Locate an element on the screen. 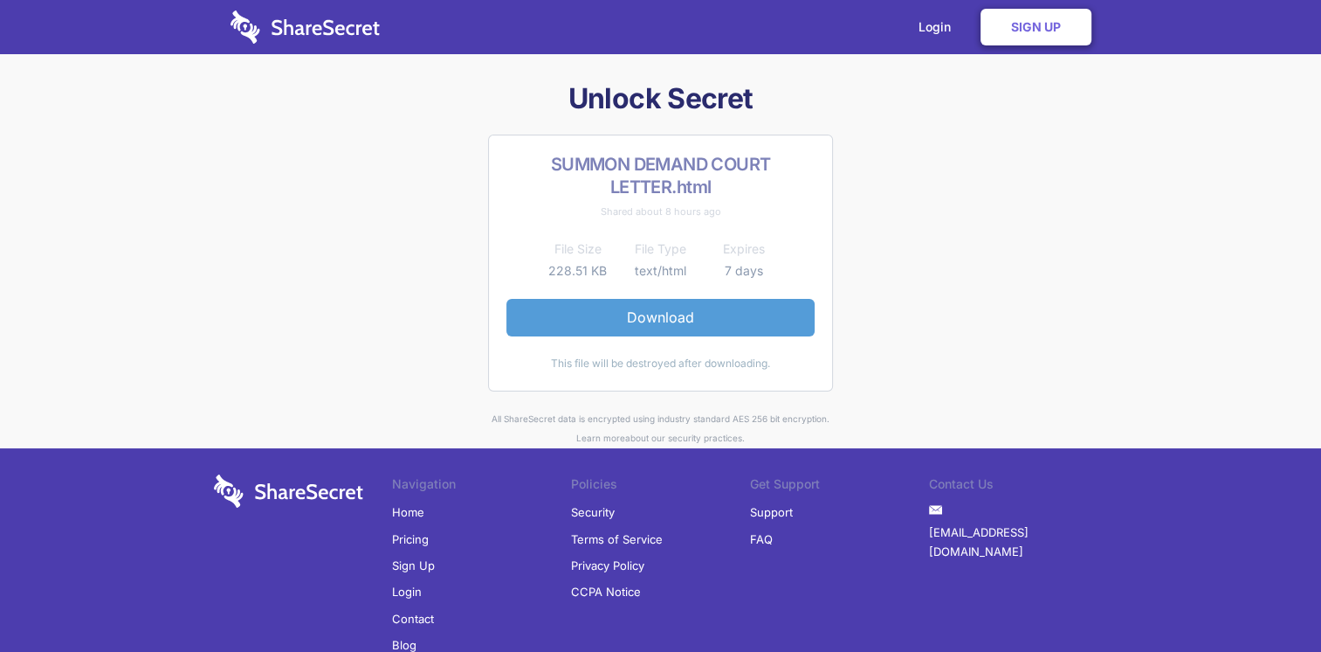  a: Learn more is located at coordinates (601, 438).